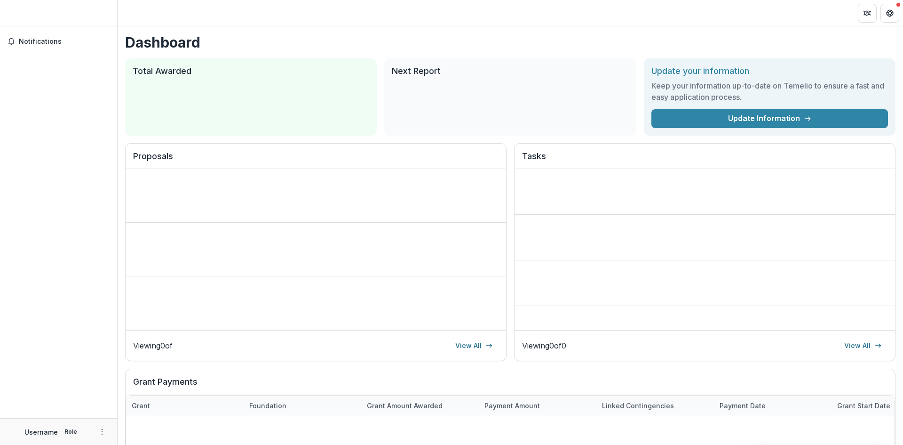 The width and height of the screenshot is (903, 445). Describe the element at coordinates (510, 71) in the screenshot. I see `h2: Next Report` at that location.